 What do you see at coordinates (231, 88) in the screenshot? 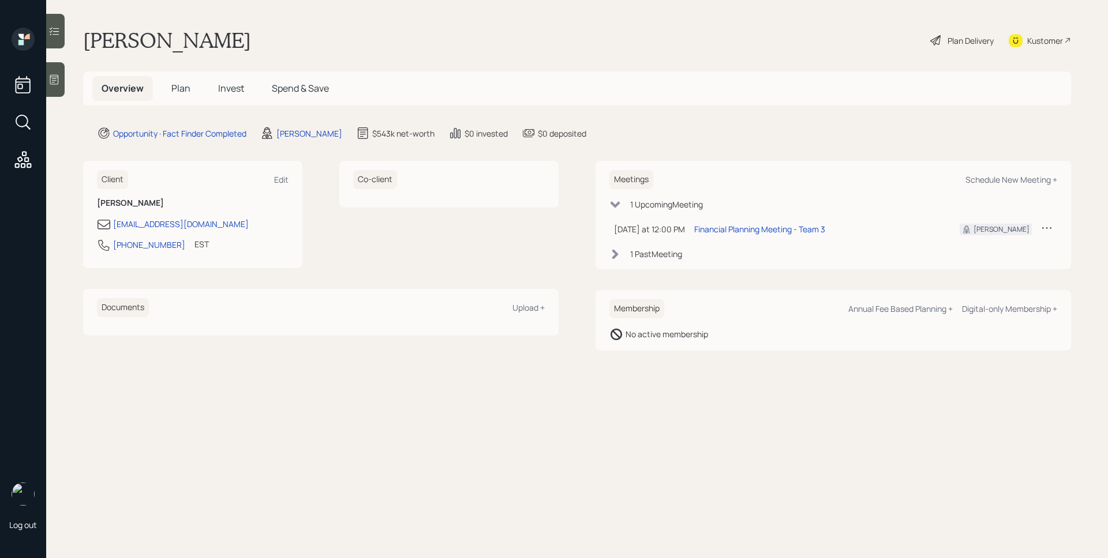
I see `span: Invest` at bounding box center [231, 88].